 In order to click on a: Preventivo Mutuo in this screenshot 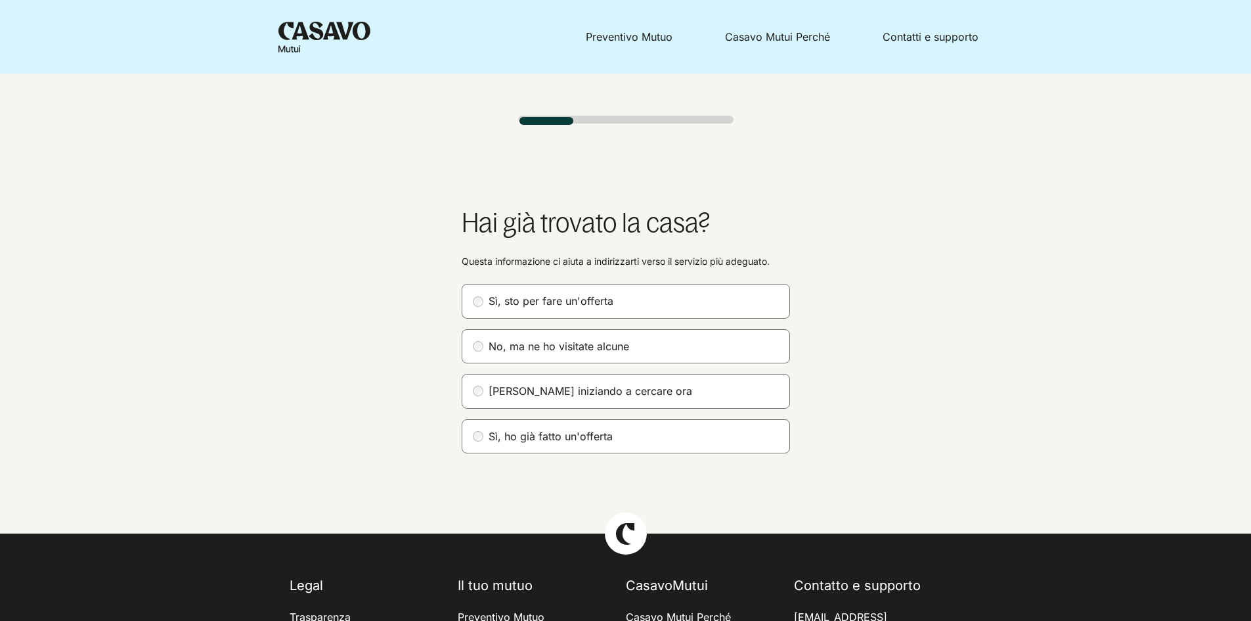, I will do `click(629, 37)`.